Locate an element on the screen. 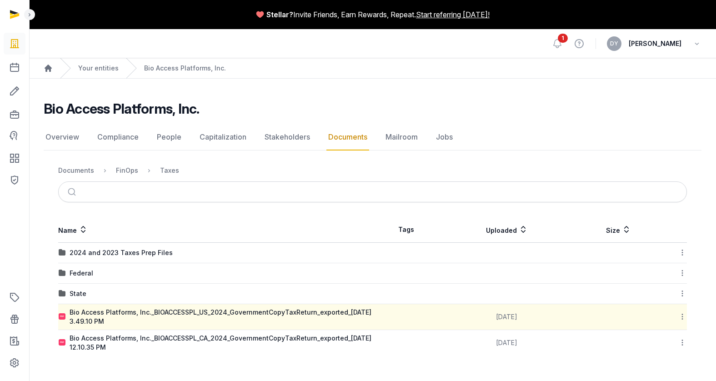  a: Capitalization is located at coordinates (223, 137).